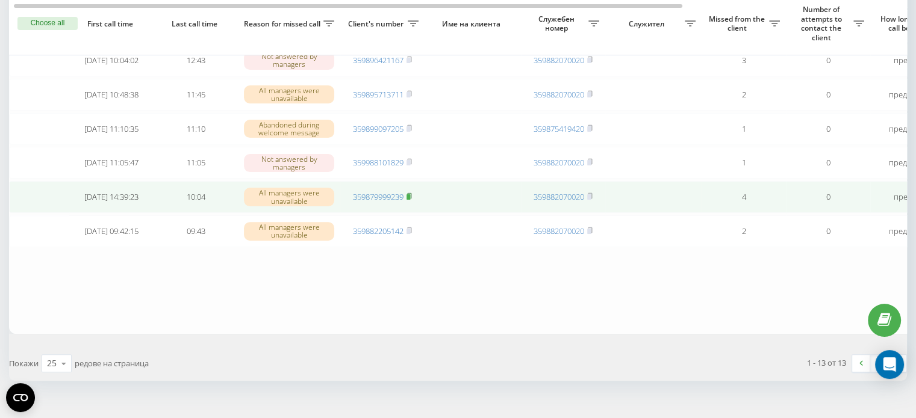 This screenshot has width=916, height=418. I want to click on a: 359875419420, so click(559, 129).